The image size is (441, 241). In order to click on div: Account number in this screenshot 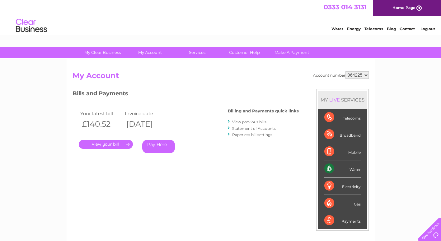, I will do `click(341, 75)`.